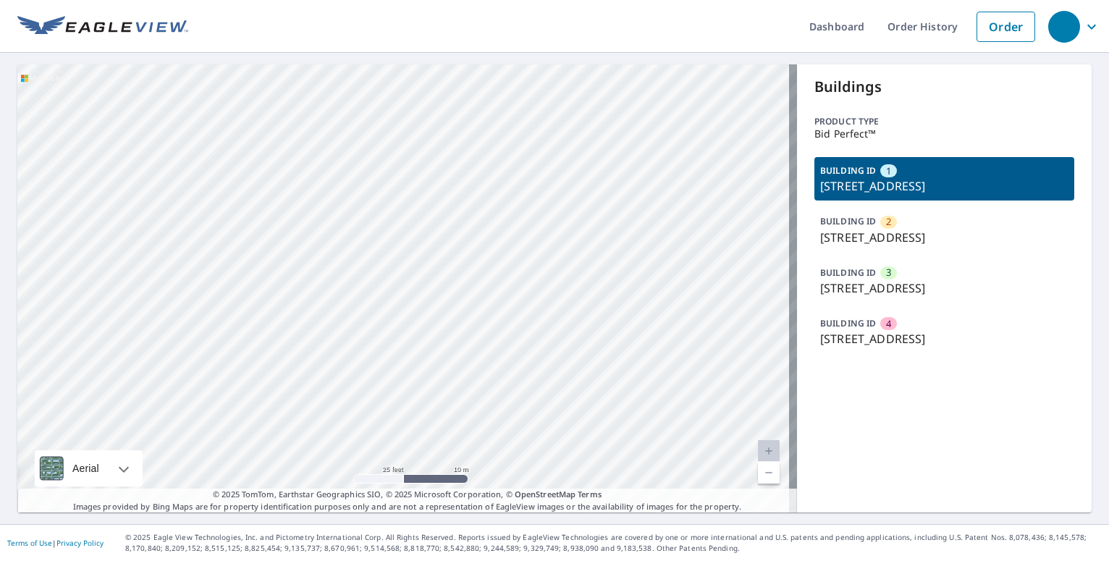 Image resolution: width=1109 pixels, height=561 pixels. What do you see at coordinates (407, 500) in the screenshot?
I see `p: Images provided by Bing Maps are for property identification purposes only and are not a represen...` at bounding box center [407, 500].